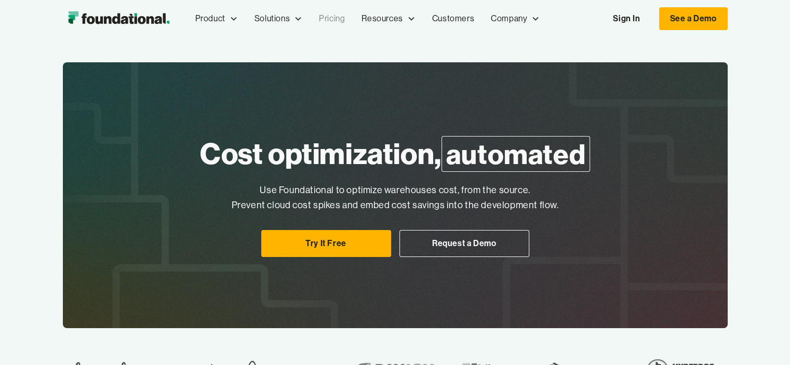 The image size is (790, 365). Describe the element at coordinates (332, 19) in the screenshot. I see `a: Pricing` at that location.